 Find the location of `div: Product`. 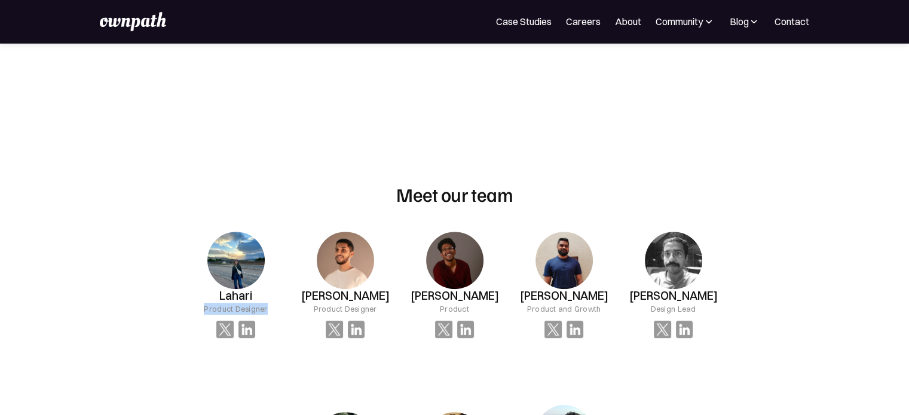

div: Product is located at coordinates (454, 309).